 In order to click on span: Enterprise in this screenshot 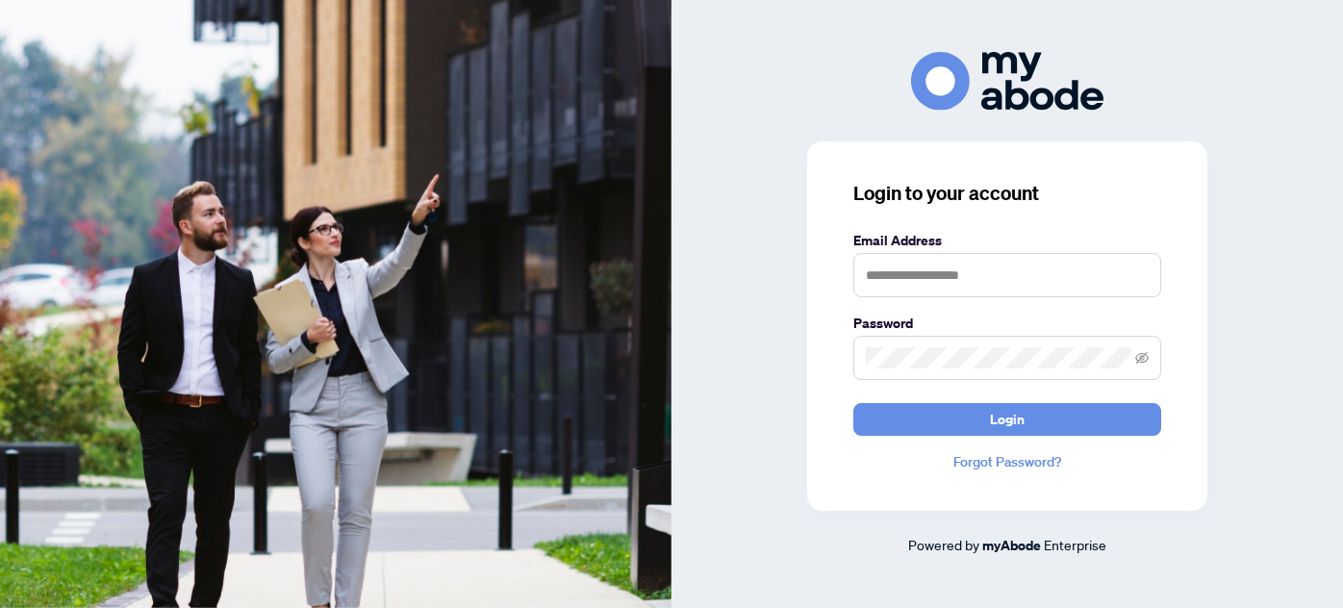, I will do `click(1075, 545)`.